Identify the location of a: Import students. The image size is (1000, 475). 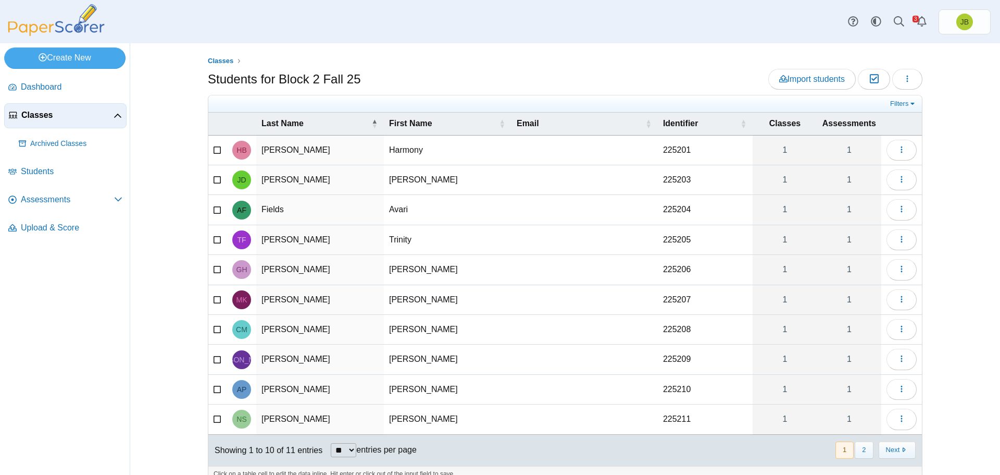
(812, 79).